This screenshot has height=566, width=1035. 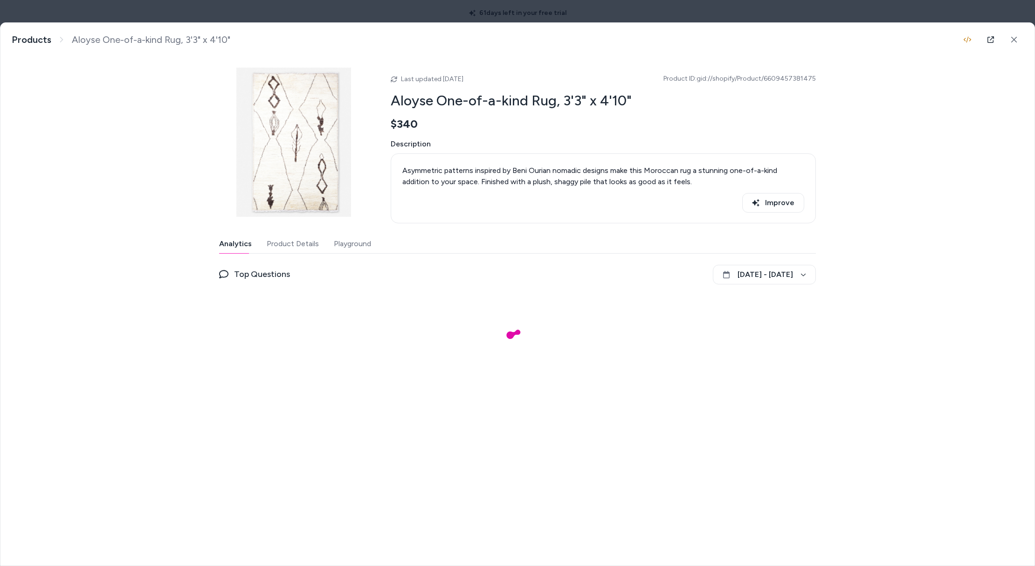 I want to click on button: Improve, so click(x=773, y=203).